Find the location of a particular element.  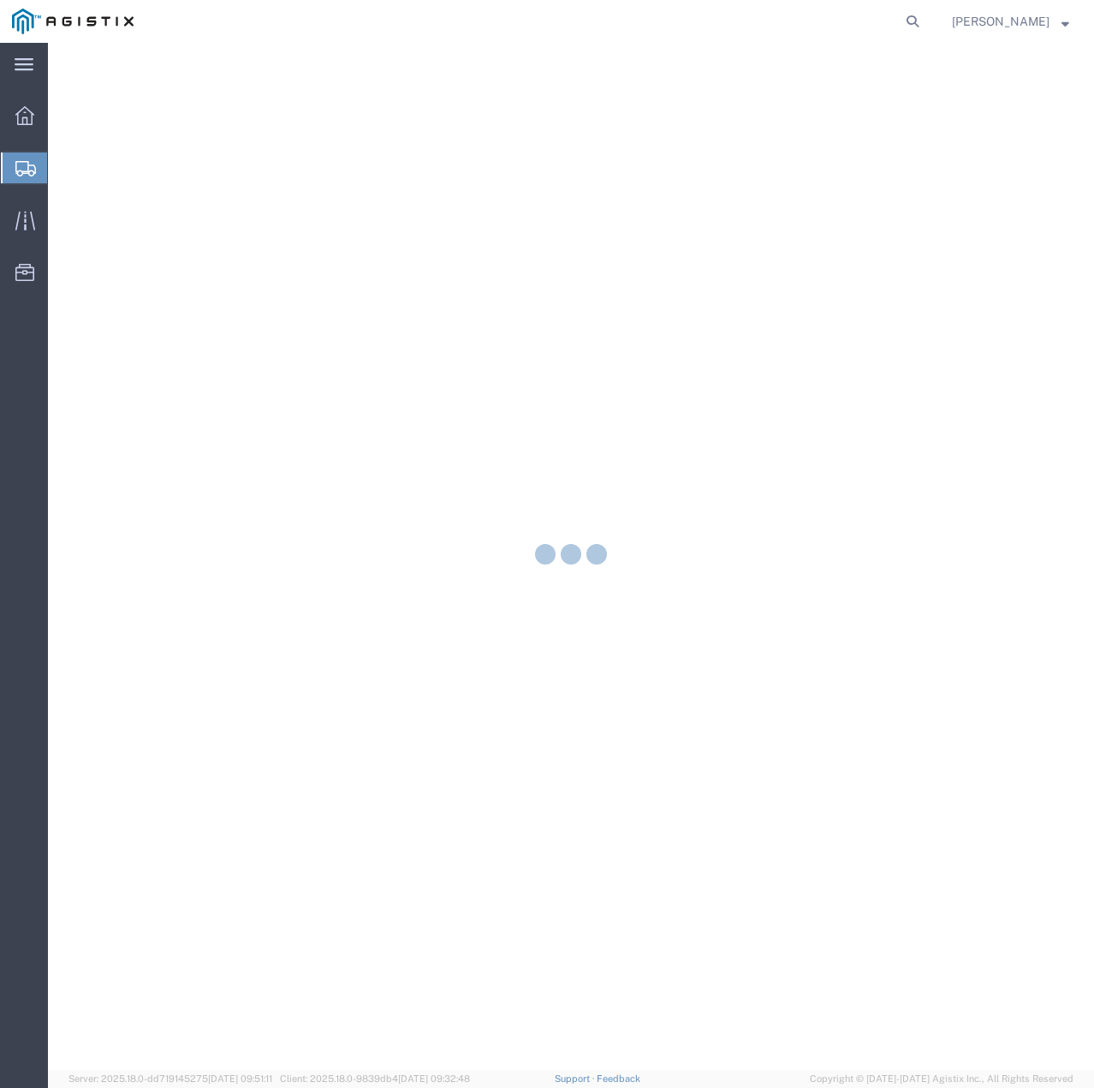

img: logo is located at coordinates (73, 21).